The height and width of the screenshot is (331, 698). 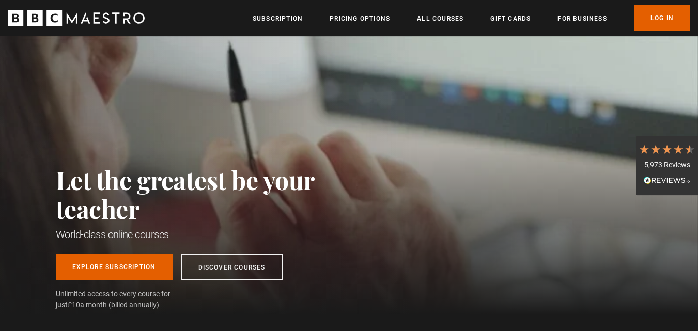 What do you see at coordinates (76, 18) in the screenshot?
I see `a: BBC Maestro` at bounding box center [76, 18].